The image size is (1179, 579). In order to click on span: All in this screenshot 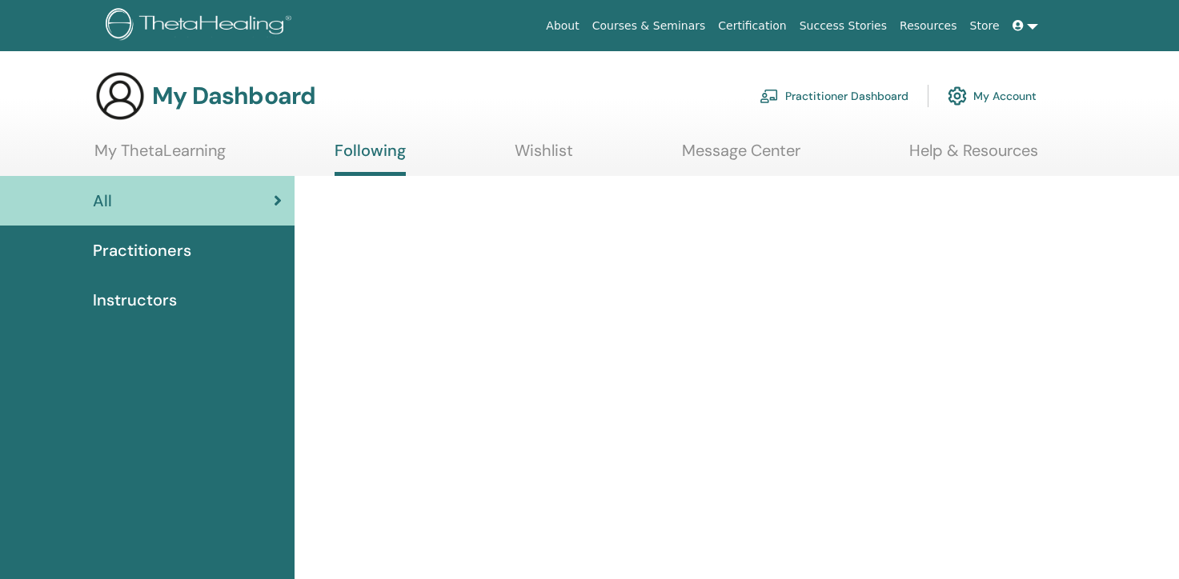, I will do `click(102, 201)`.